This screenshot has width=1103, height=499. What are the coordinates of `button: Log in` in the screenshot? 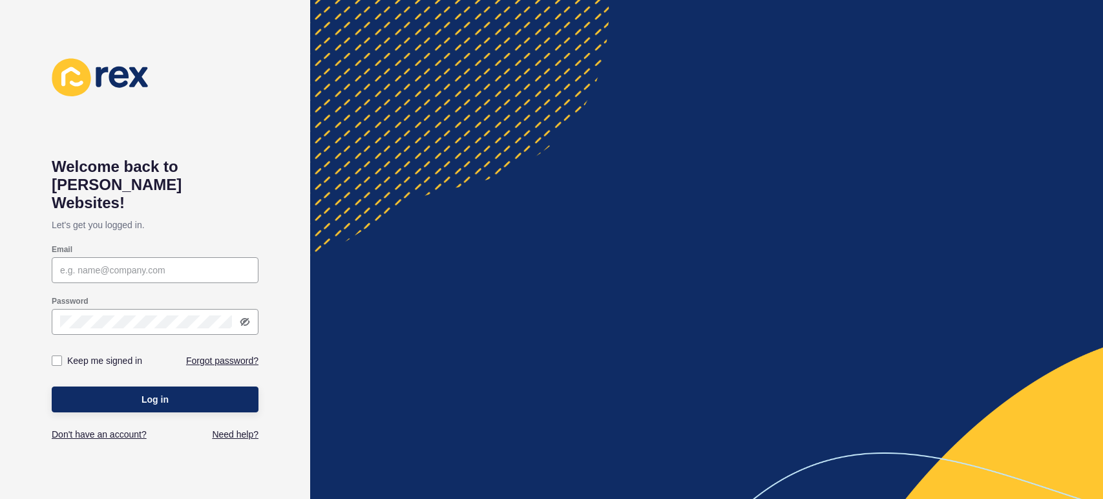 It's located at (155, 399).